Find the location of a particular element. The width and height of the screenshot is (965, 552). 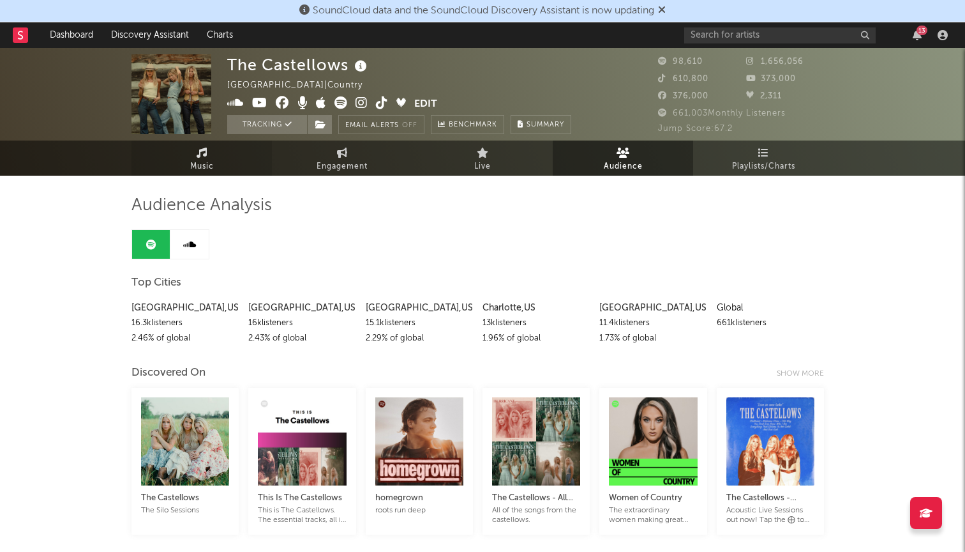

input: Search for artists is located at coordinates (780, 35).